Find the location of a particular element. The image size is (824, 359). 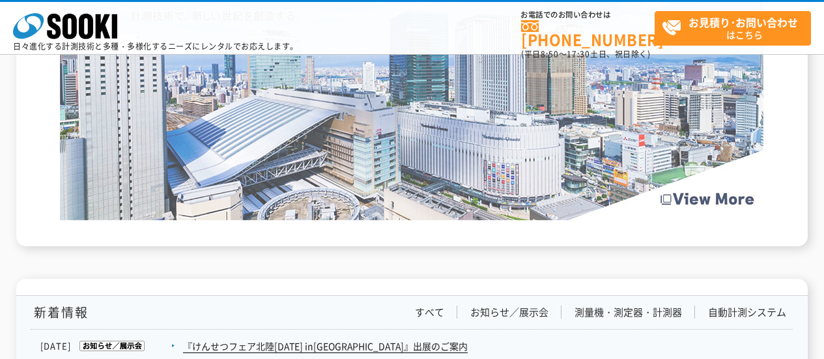

span: 17:30 is located at coordinates (578, 54).